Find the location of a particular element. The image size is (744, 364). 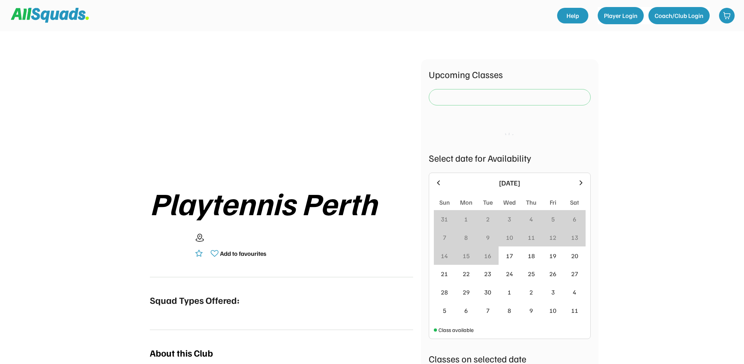

div: Fri is located at coordinates (553, 202).